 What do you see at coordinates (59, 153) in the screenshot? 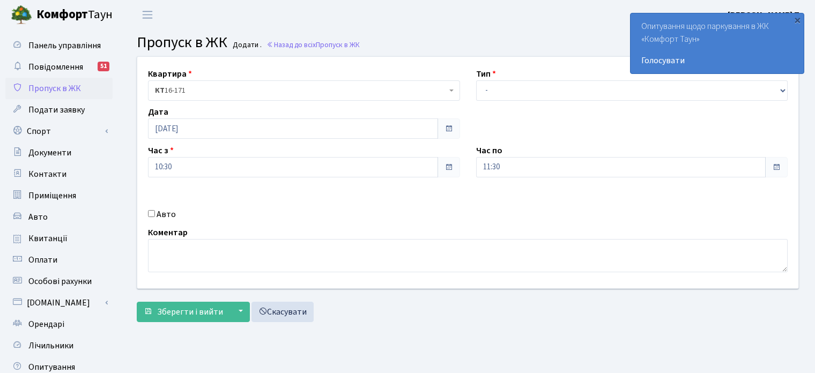
I see `a: Документи` at bounding box center [59, 153].